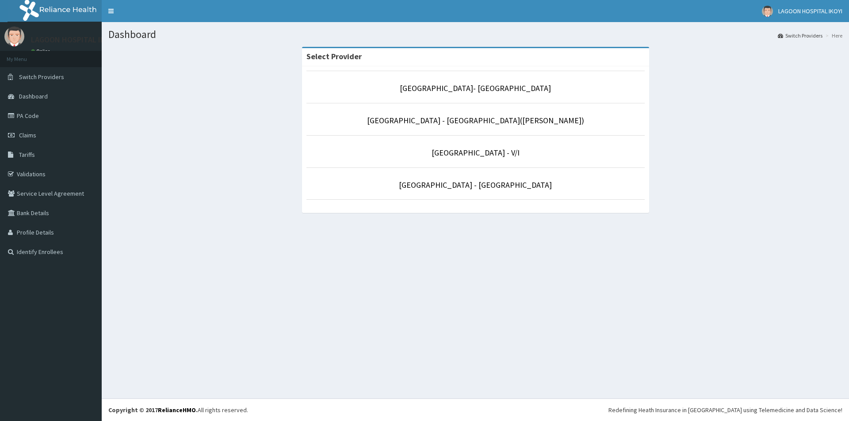 Image resolution: width=849 pixels, height=421 pixels. I want to click on span: Switch Providers, so click(42, 77).